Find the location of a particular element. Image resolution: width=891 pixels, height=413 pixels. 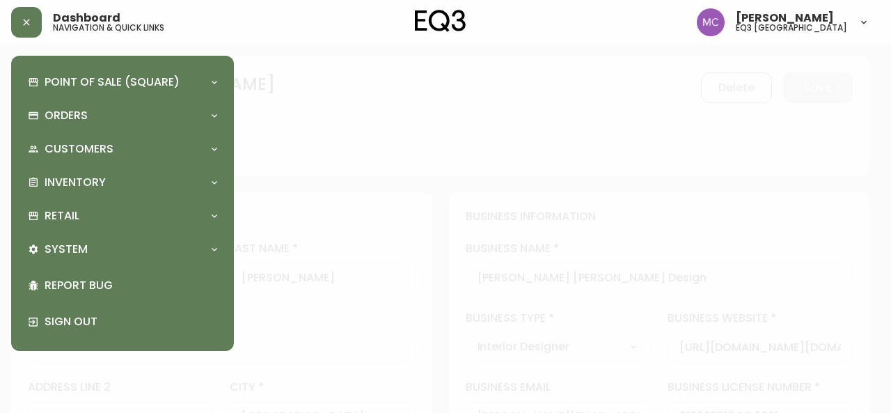

p: Orders is located at coordinates (66, 116).